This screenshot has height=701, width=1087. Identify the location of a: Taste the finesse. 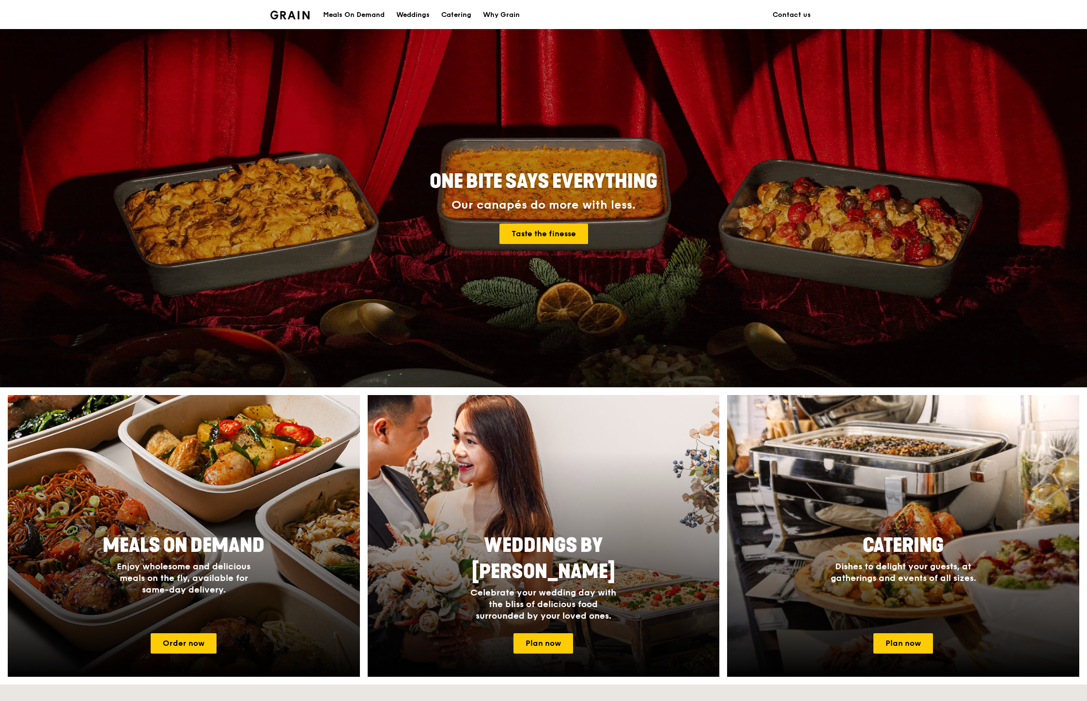
(543, 234).